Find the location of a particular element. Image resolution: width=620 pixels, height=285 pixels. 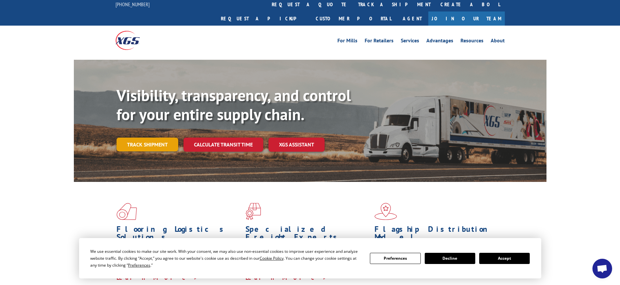

span: Cookie Policy is located at coordinates (271, 258).